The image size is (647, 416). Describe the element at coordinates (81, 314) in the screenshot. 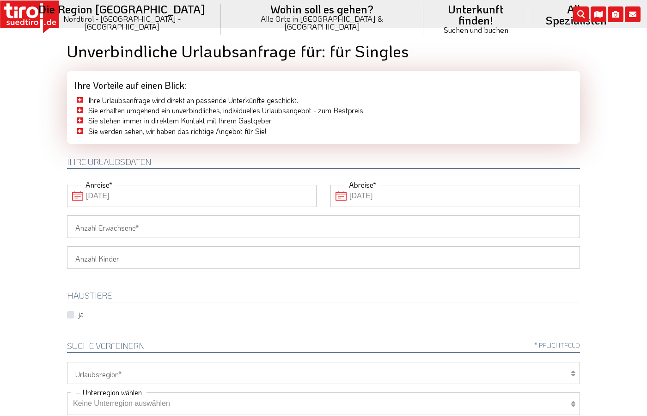

I see `label: ja` at that location.